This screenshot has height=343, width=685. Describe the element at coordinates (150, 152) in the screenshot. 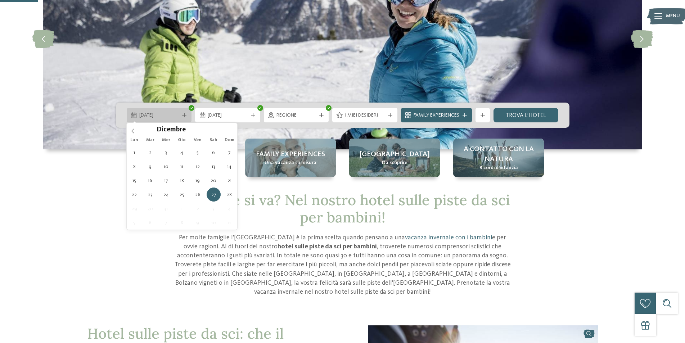

I see `span: Dicembre 2, 2025` at that location.